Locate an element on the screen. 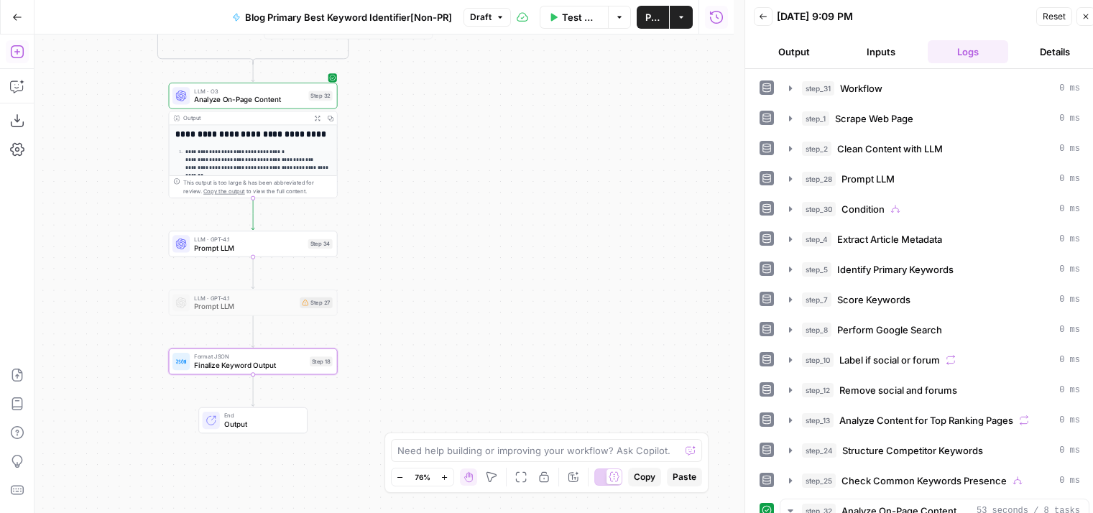  span: End is located at coordinates (261, 415).